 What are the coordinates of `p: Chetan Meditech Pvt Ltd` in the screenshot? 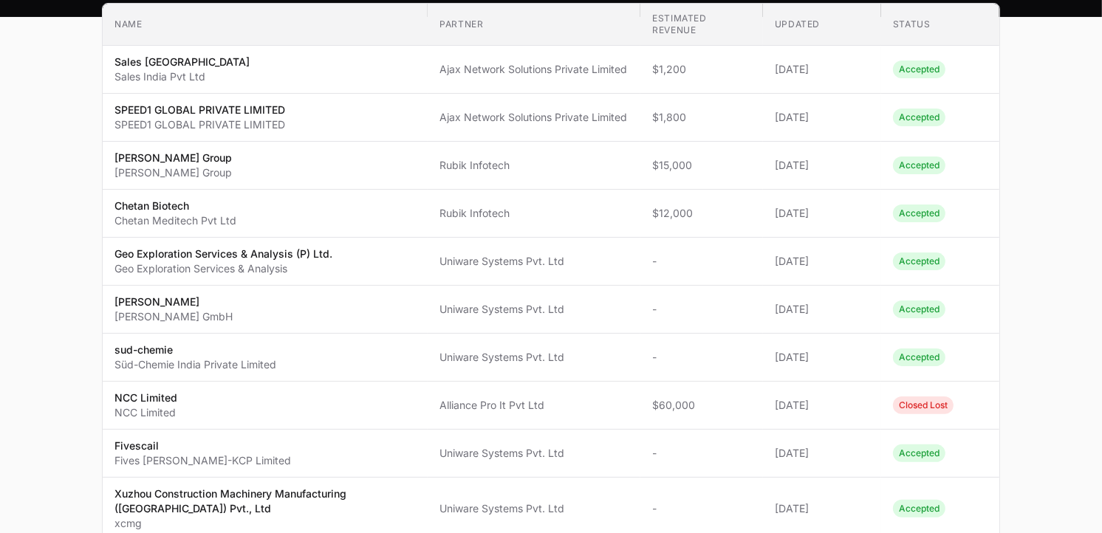 It's located at (175, 221).